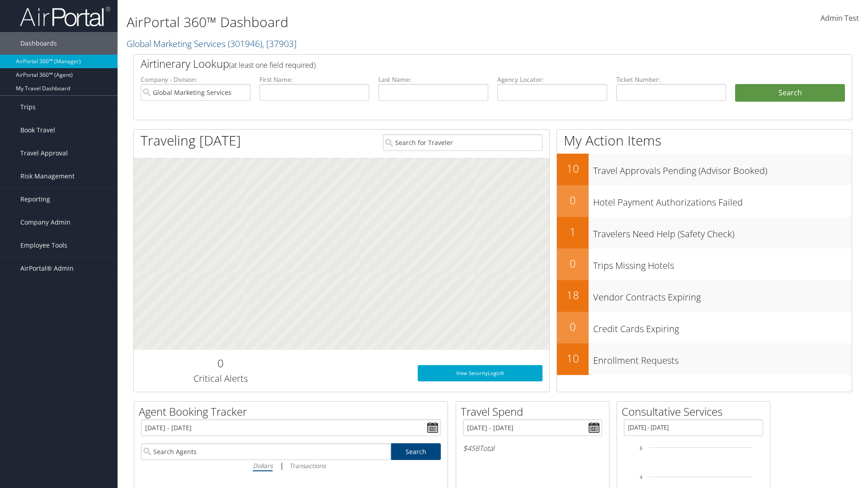  I want to click on a: 0Credit Cards Expiring, so click(704, 328).